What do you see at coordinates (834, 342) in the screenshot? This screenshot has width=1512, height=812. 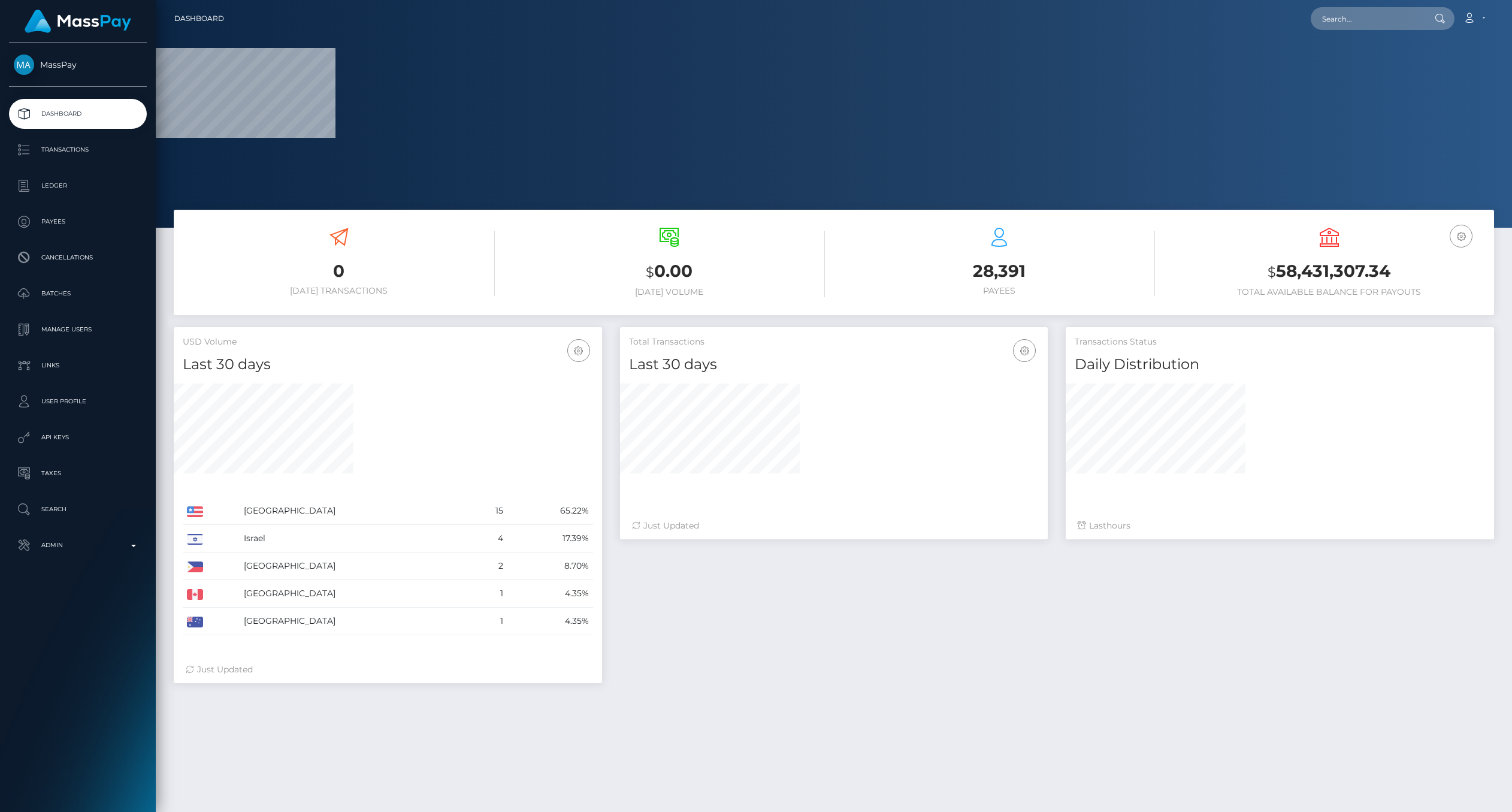 I see `h5: Total Transactions` at bounding box center [834, 342].